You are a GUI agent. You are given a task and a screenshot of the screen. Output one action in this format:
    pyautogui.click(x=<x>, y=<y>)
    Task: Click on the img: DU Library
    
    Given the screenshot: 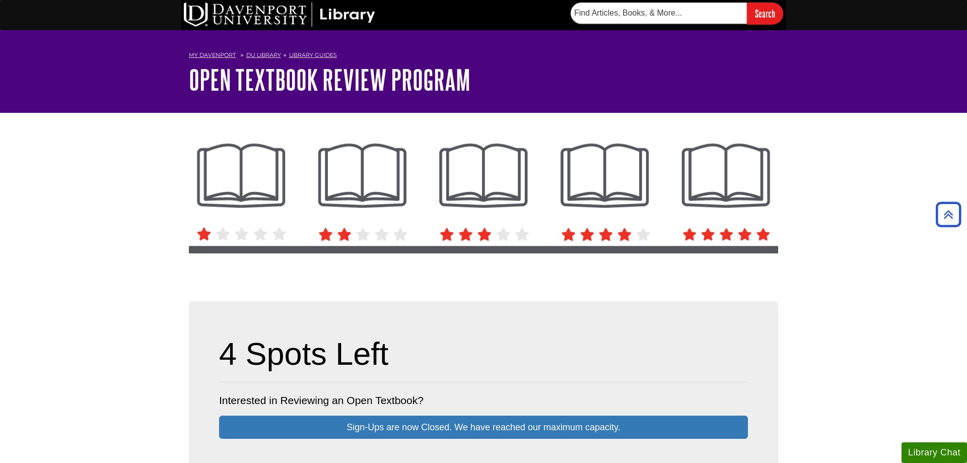 What is the action you would take?
    pyautogui.click(x=280, y=15)
    